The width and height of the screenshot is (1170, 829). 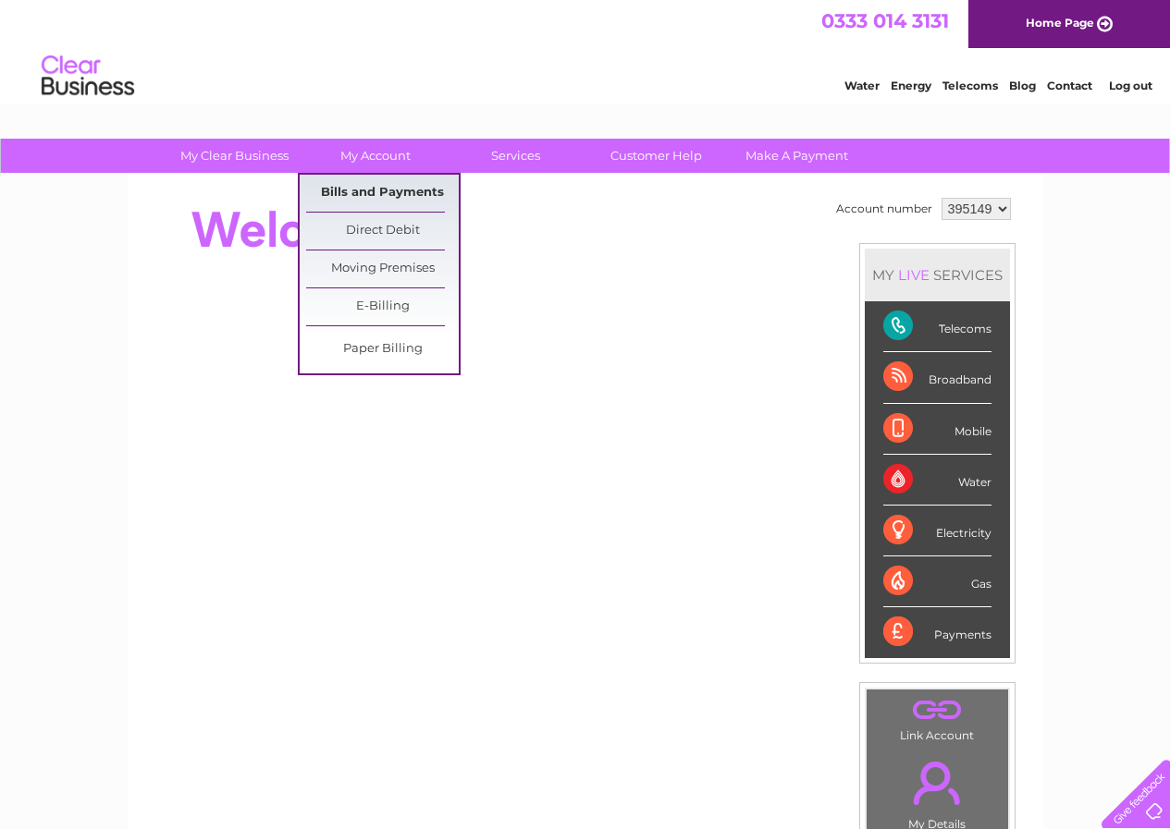 I want to click on td: Account number, so click(x=884, y=209).